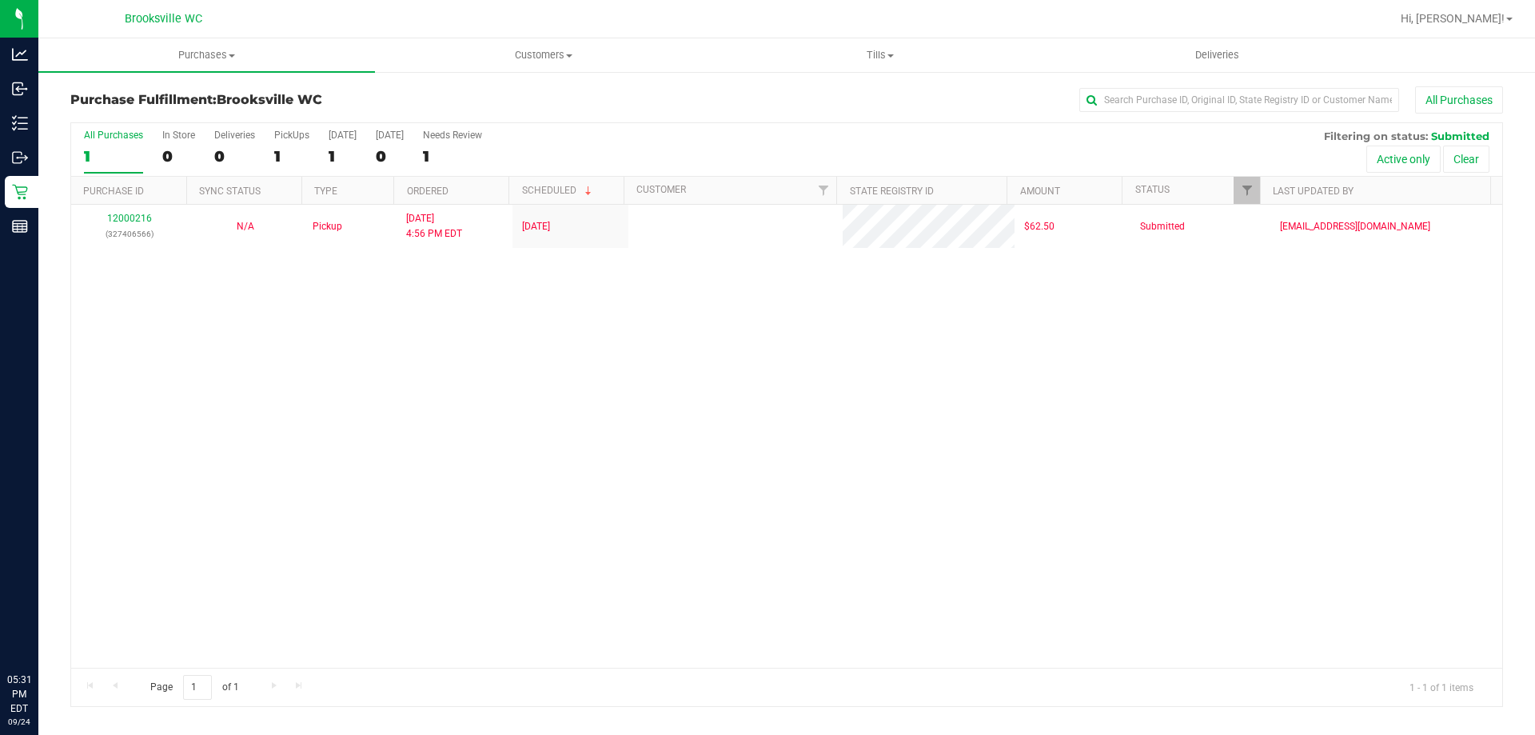  I want to click on a: Status, so click(1152, 189).